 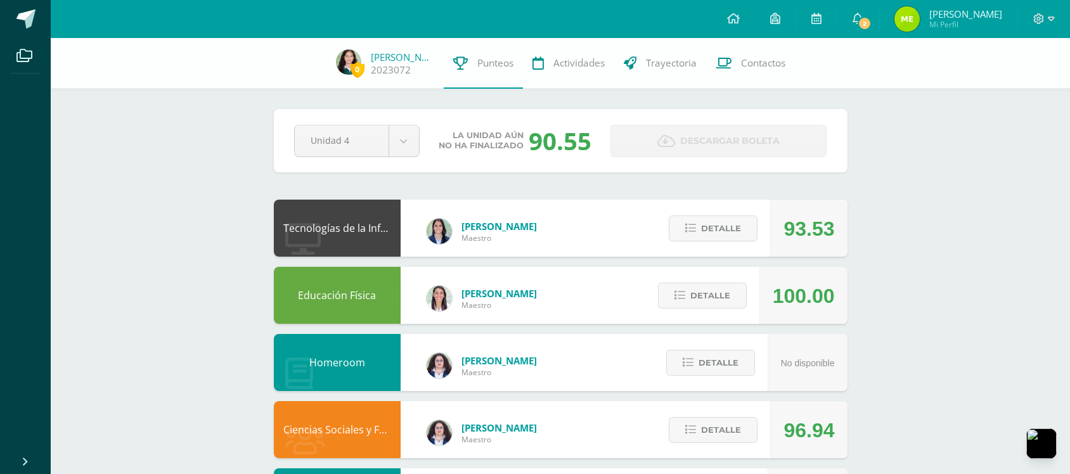 What do you see at coordinates (337, 363) in the screenshot?
I see `div: Homeroom` at bounding box center [337, 363].